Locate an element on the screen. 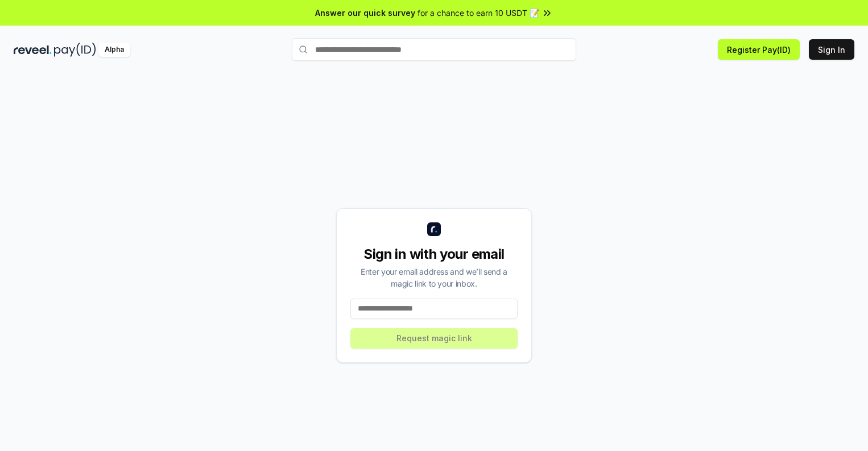 The height and width of the screenshot is (451, 868). img: pay_id is located at coordinates (75, 49).